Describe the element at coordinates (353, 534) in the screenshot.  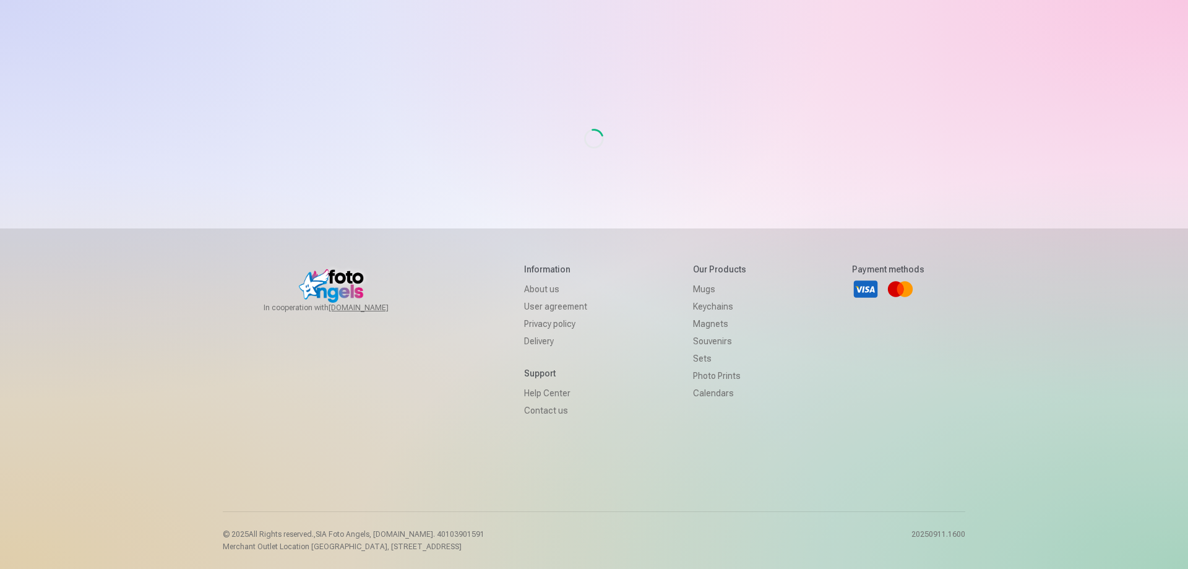
I see `p: © 2025 All Rights reserved. ,` at that location.